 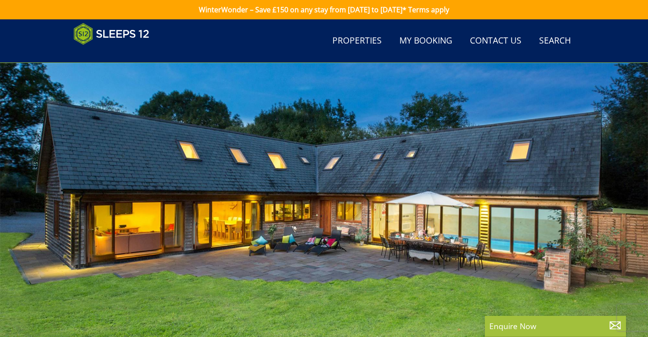 What do you see at coordinates (555, 41) in the screenshot?
I see `a: Search` at bounding box center [555, 41].